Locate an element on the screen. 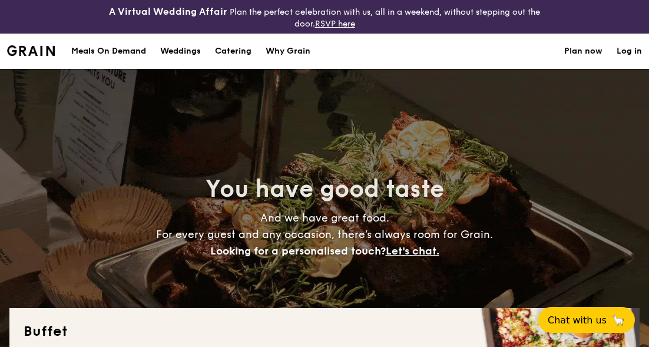 This screenshot has height=347, width=649. span: Chat with us is located at coordinates (577, 320).